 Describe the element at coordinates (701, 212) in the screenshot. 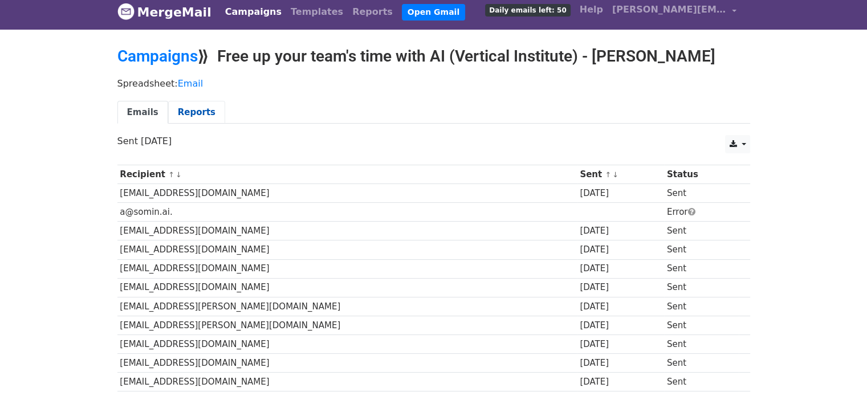

I see `td: Error` at that location.